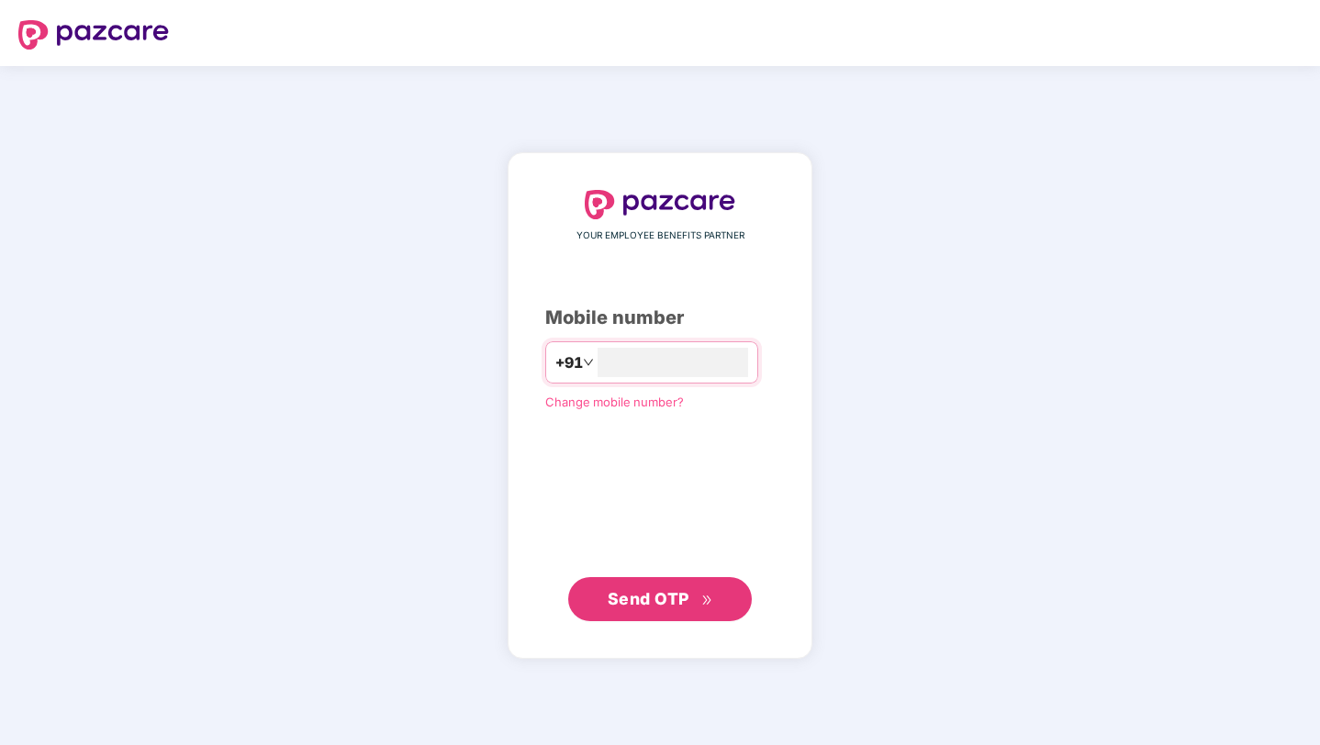 The height and width of the screenshot is (745, 1320). What do you see at coordinates (569, 363) in the screenshot?
I see `span: +91` at bounding box center [569, 363].